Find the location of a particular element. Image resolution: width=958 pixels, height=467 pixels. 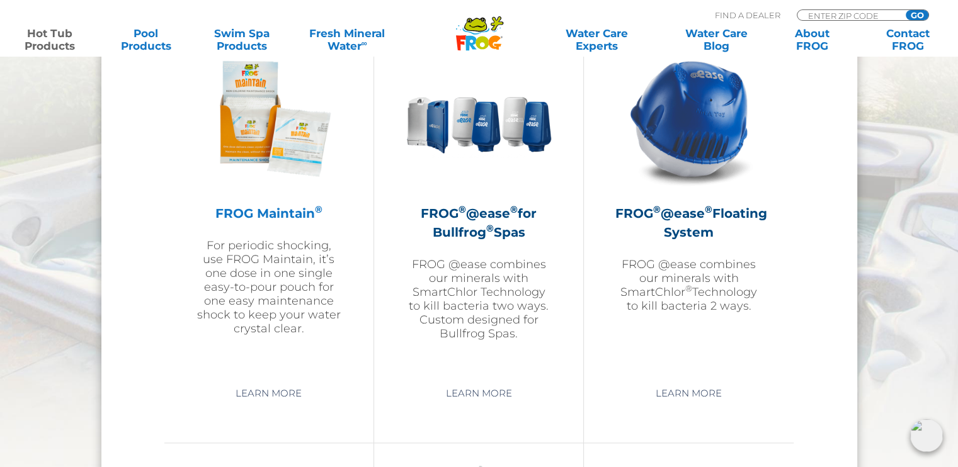

p: Find A Dealer is located at coordinates (748, 15).